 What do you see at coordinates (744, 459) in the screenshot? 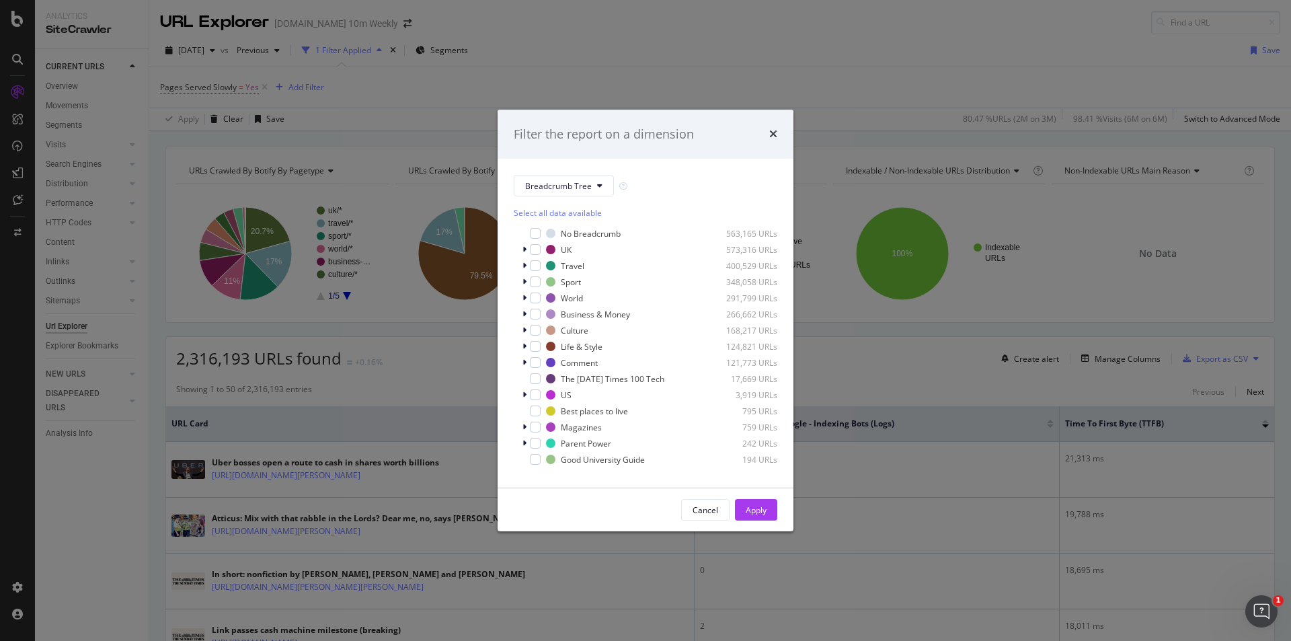
I see `div: 194 URLs` at bounding box center [744, 459].